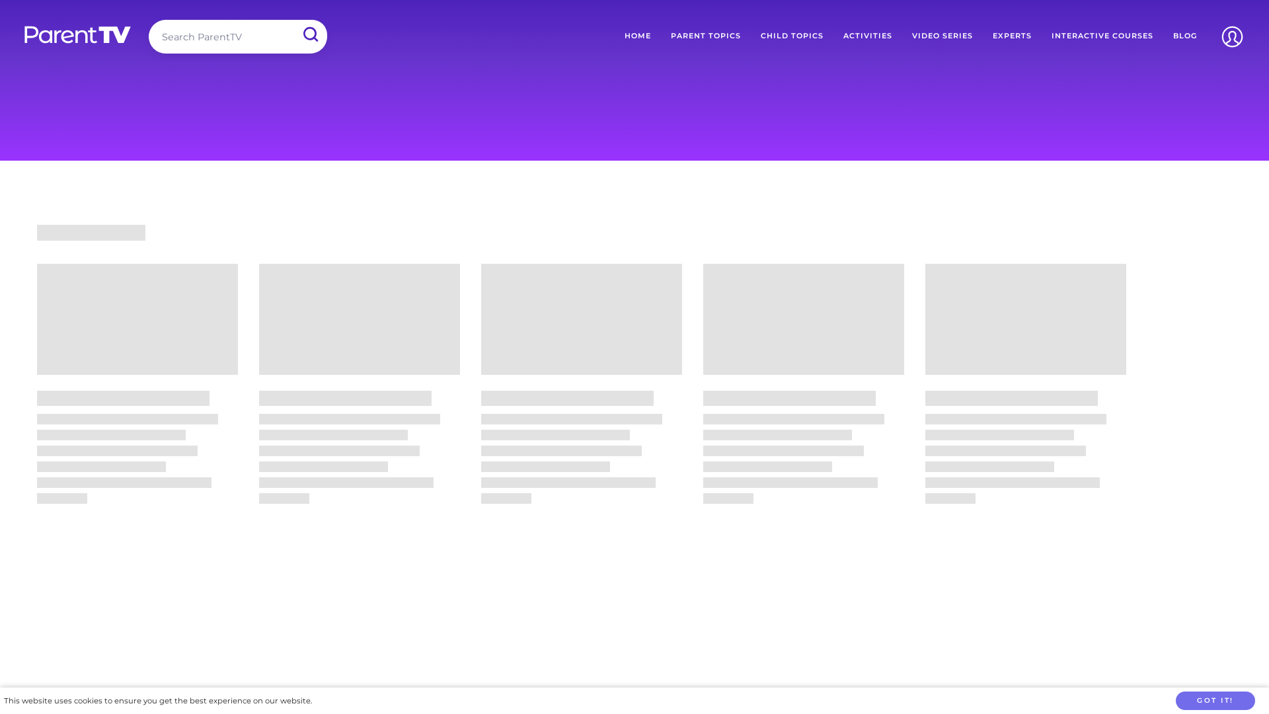  I want to click on a: Parent Topics, so click(706, 36).